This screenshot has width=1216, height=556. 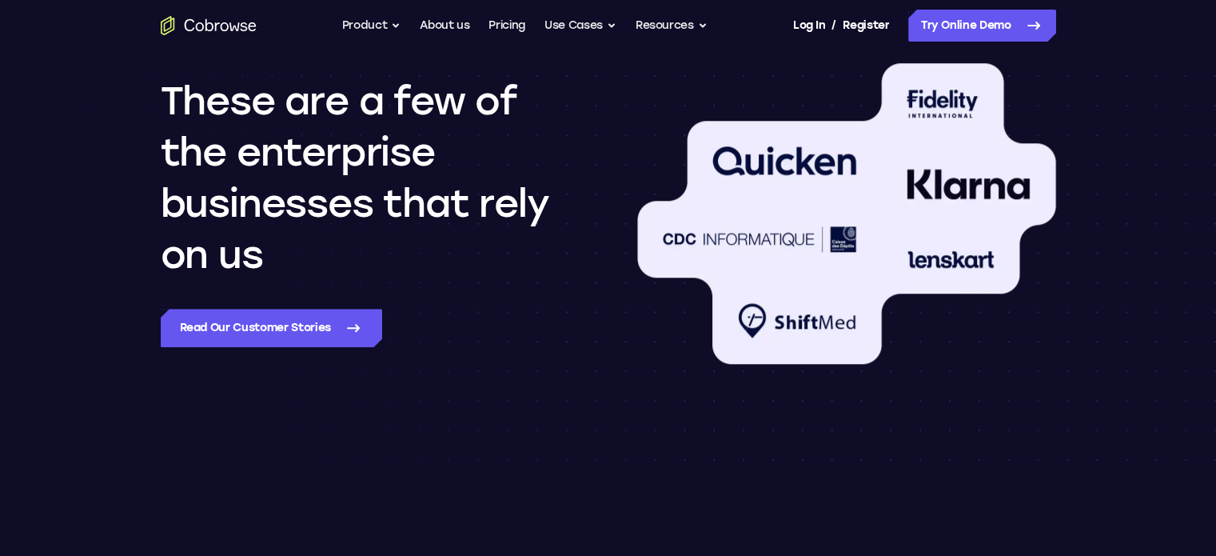 I want to click on a: Log In, so click(x=809, y=26).